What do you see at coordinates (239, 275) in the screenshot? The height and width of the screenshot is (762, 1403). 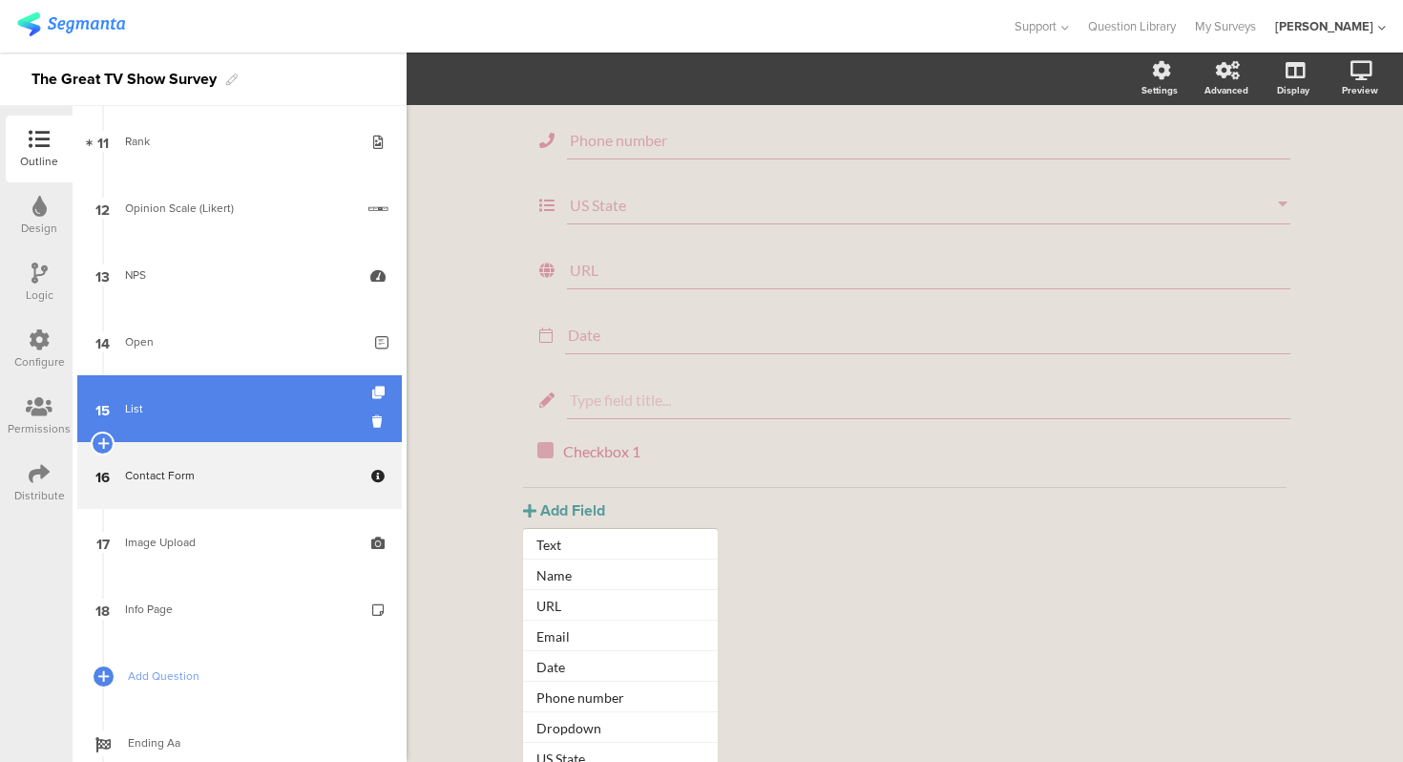 I see `div: NPS` at bounding box center [239, 275].